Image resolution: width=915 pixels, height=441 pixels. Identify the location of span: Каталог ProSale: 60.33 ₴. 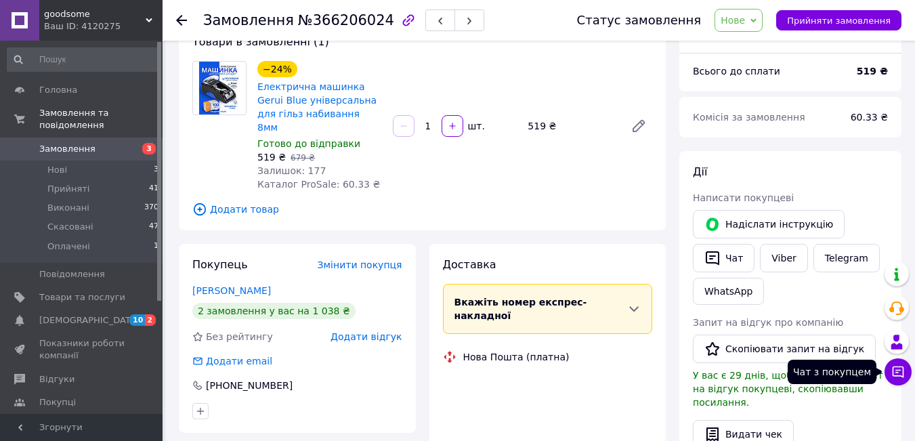
(318, 184).